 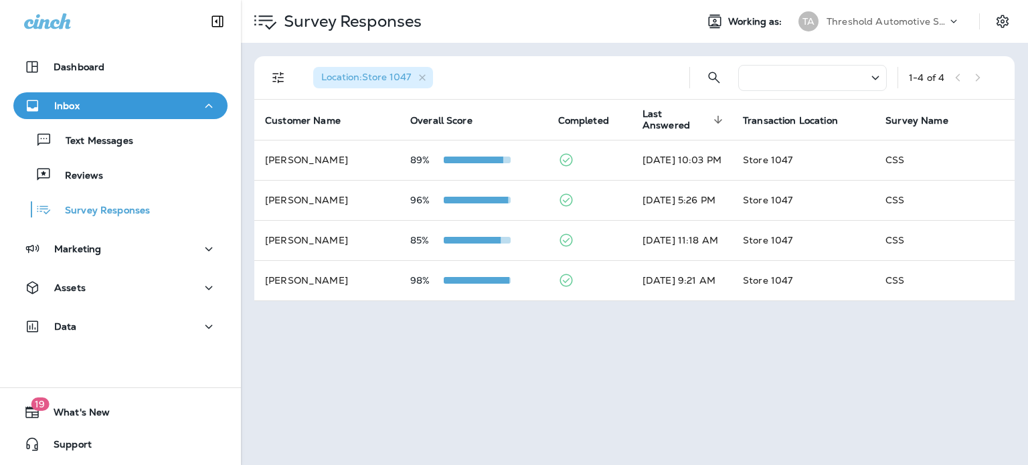 What do you see at coordinates (120, 444) in the screenshot?
I see `button: Support` at bounding box center [120, 444].